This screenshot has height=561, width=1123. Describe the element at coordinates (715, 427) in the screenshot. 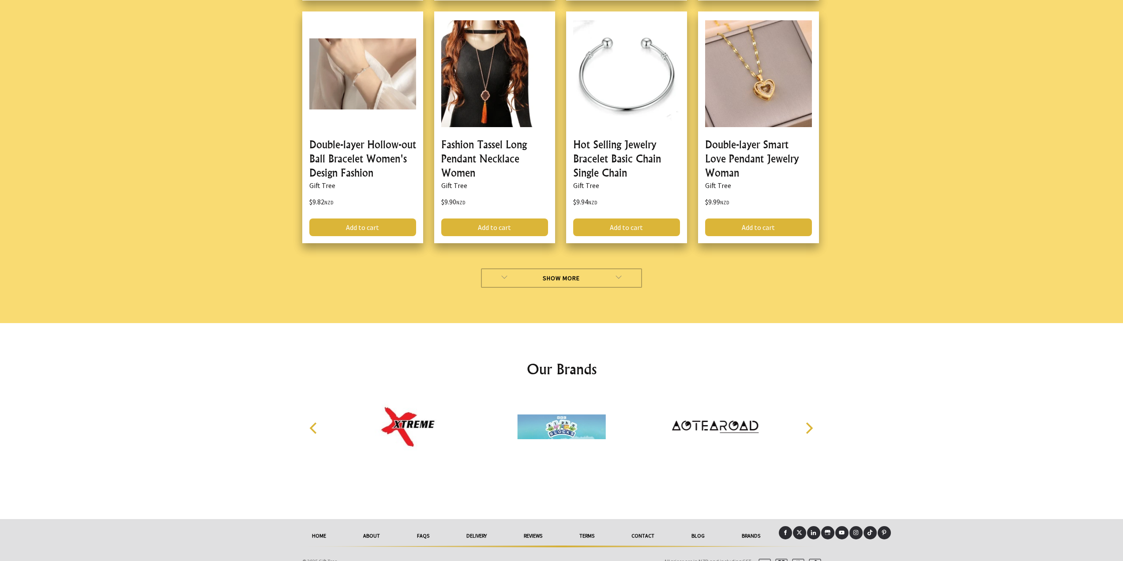

I see `img: Aotearoad` at that location.